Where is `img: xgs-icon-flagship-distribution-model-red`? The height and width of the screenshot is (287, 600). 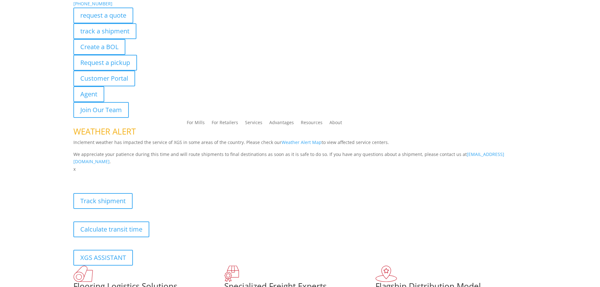
img: xgs-icon-flagship-distribution-model-red is located at coordinates (386, 274).